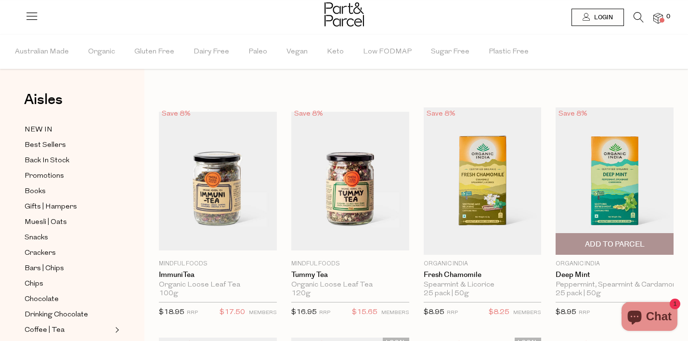 The image size is (688, 341). Describe the element at coordinates (350, 181) in the screenshot. I see `img: Tummy tea` at that location.